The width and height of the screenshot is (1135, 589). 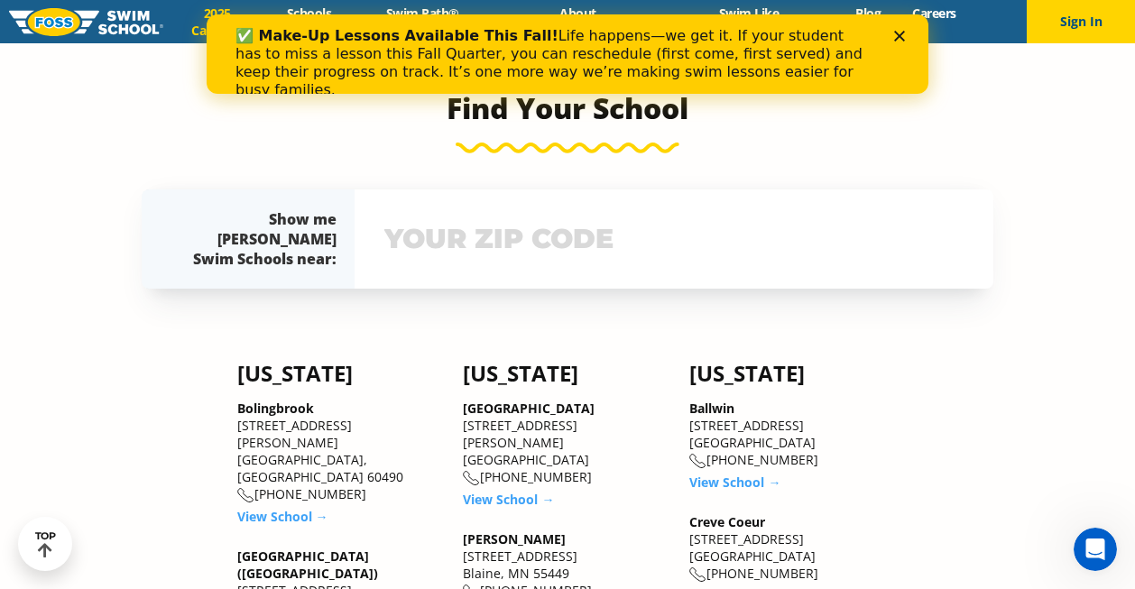 I want to click on a: Ballwin, so click(x=712, y=408).